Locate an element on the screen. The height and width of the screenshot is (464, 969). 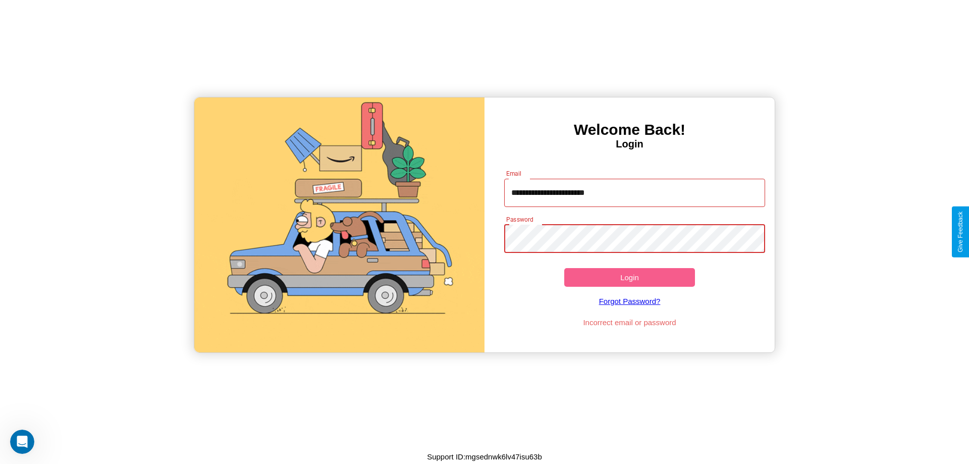
label: Email is located at coordinates (514, 173).